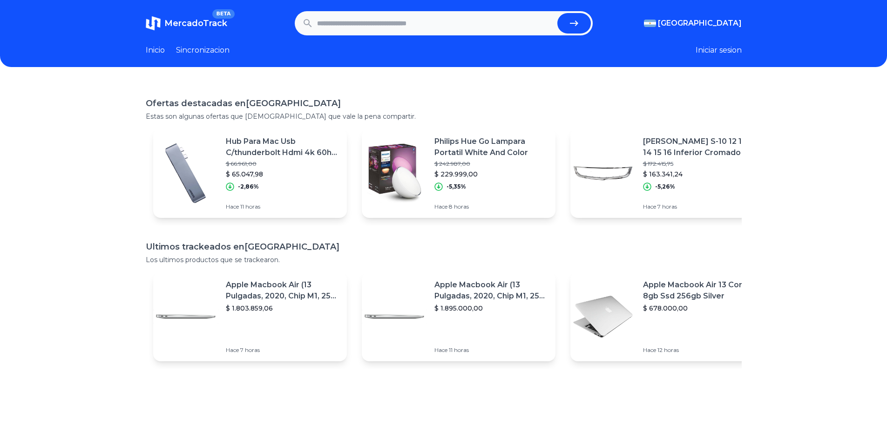  Describe the element at coordinates (491, 164) in the screenshot. I see `p: $ 242.987,00` at that location.